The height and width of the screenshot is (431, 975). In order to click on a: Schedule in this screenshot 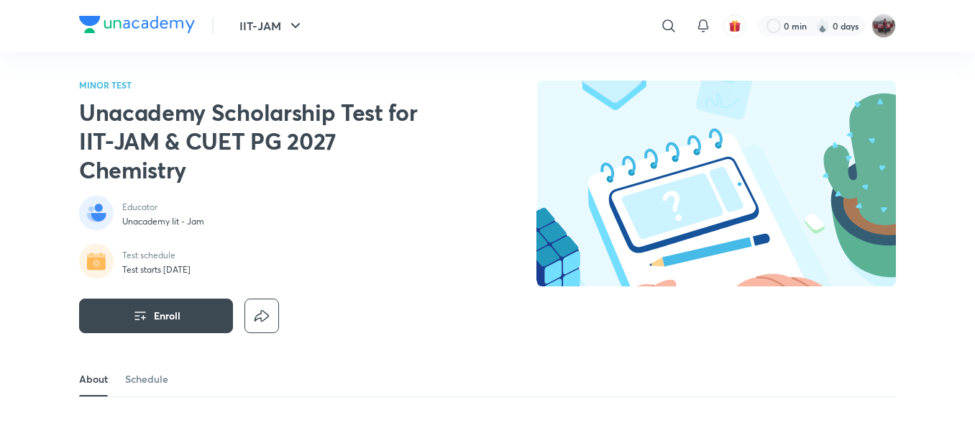, I will do `click(147, 379)`.